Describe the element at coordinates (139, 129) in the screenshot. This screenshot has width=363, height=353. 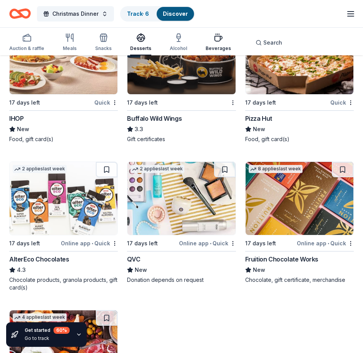
I see `span: 3.3` at that location.